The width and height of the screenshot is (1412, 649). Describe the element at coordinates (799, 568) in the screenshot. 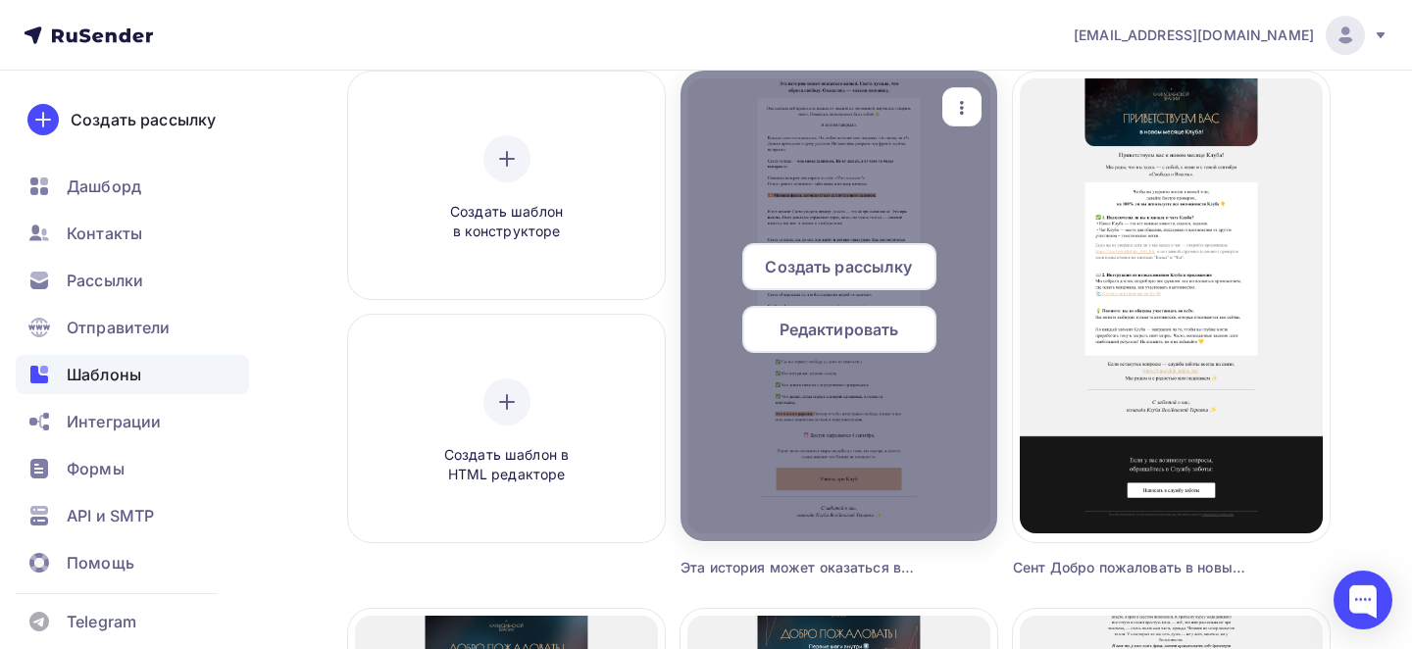

I see `div: Эта история может оказаться вашей` at that location.